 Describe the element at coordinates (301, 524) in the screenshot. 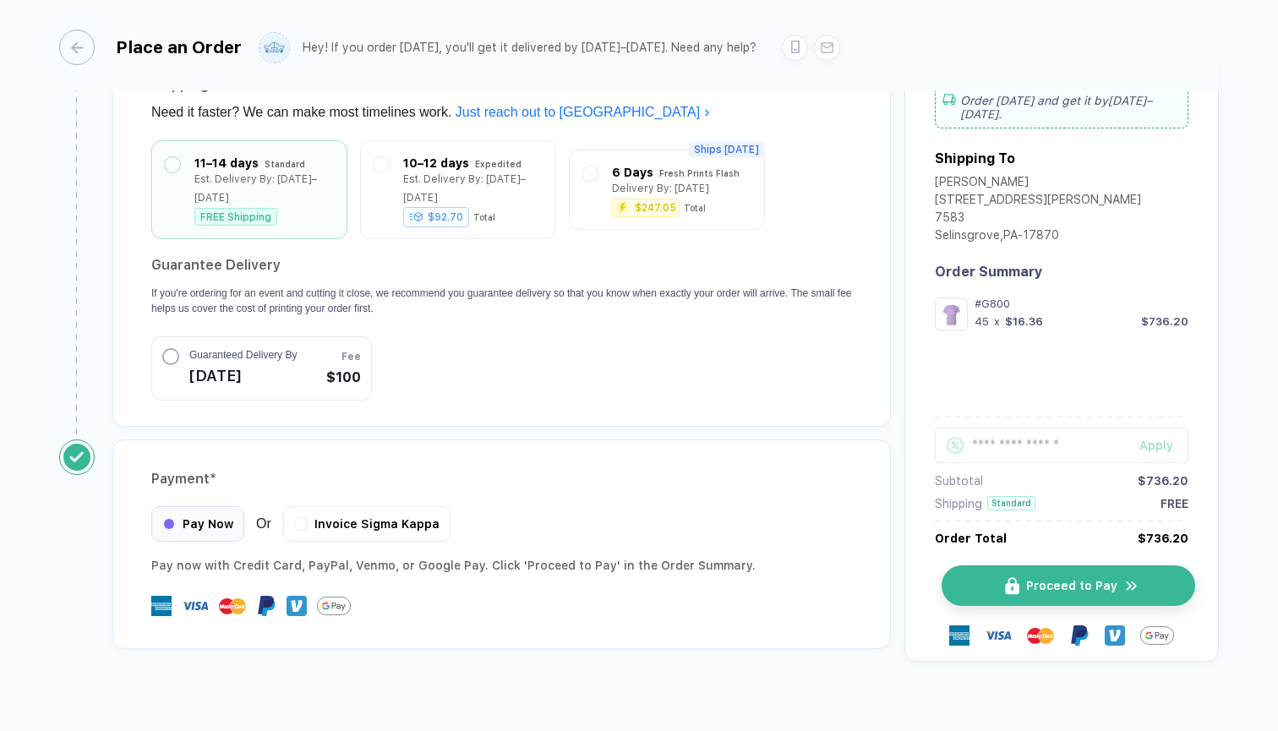

I see `div: Or` at that location.